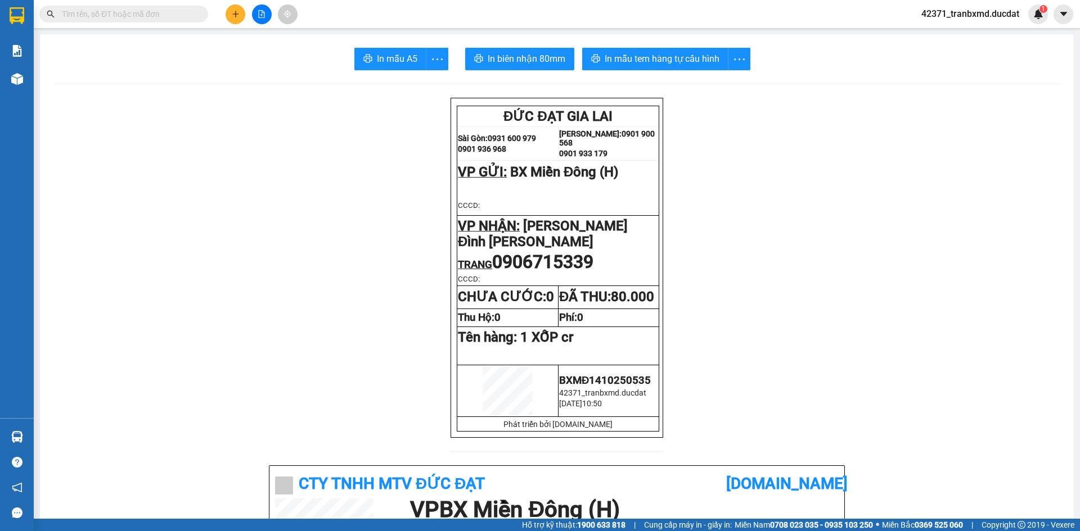 The width and height of the screenshot is (1080, 531). Describe the element at coordinates (506, 297) in the screenshot. I see `strong: CHƯA CƯỚC:` at that location.